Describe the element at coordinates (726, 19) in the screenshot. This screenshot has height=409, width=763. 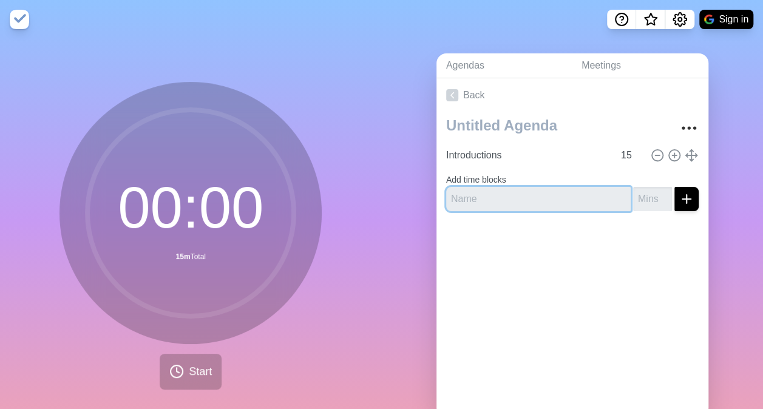
I see `button: Sign in` at that location.